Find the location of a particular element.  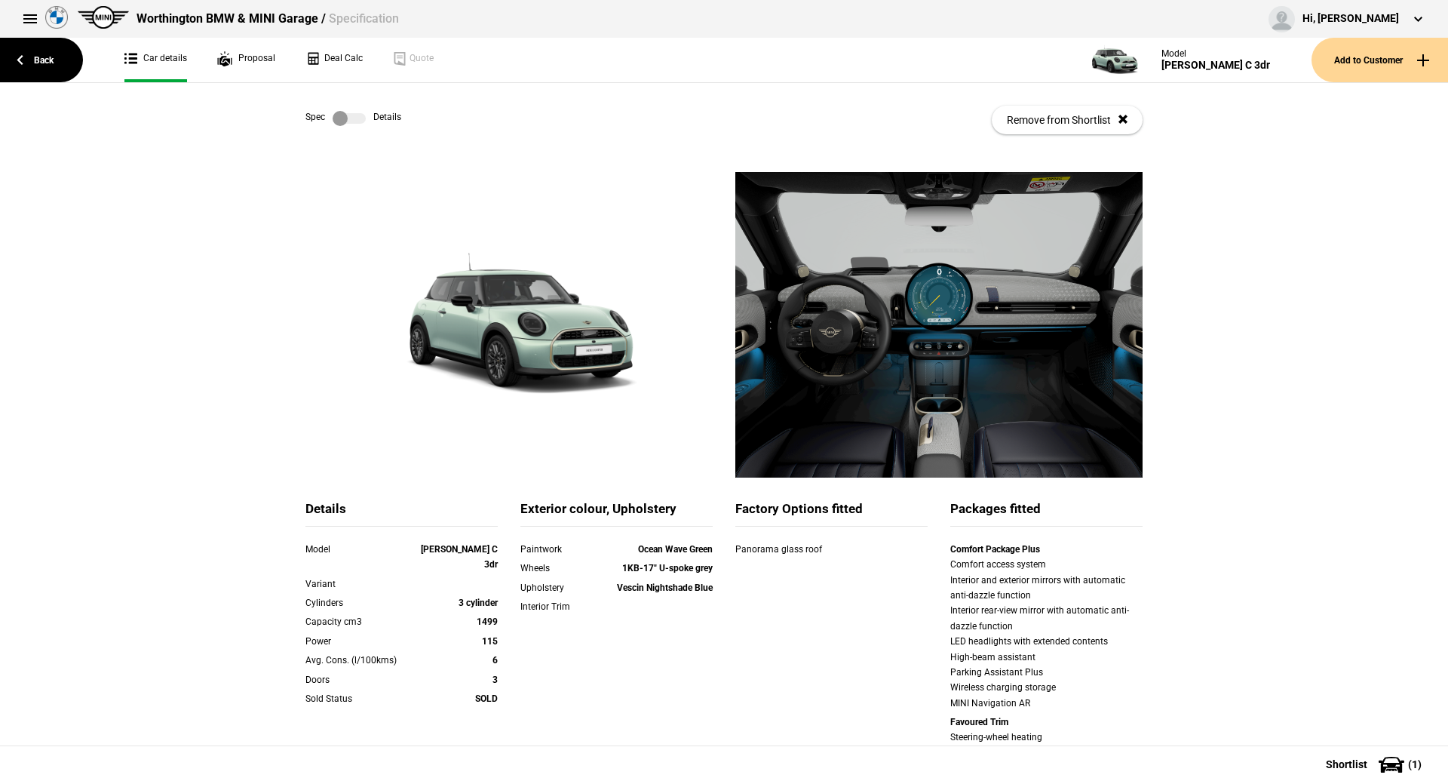

strong: 6 is located at coordinates (495, 660).